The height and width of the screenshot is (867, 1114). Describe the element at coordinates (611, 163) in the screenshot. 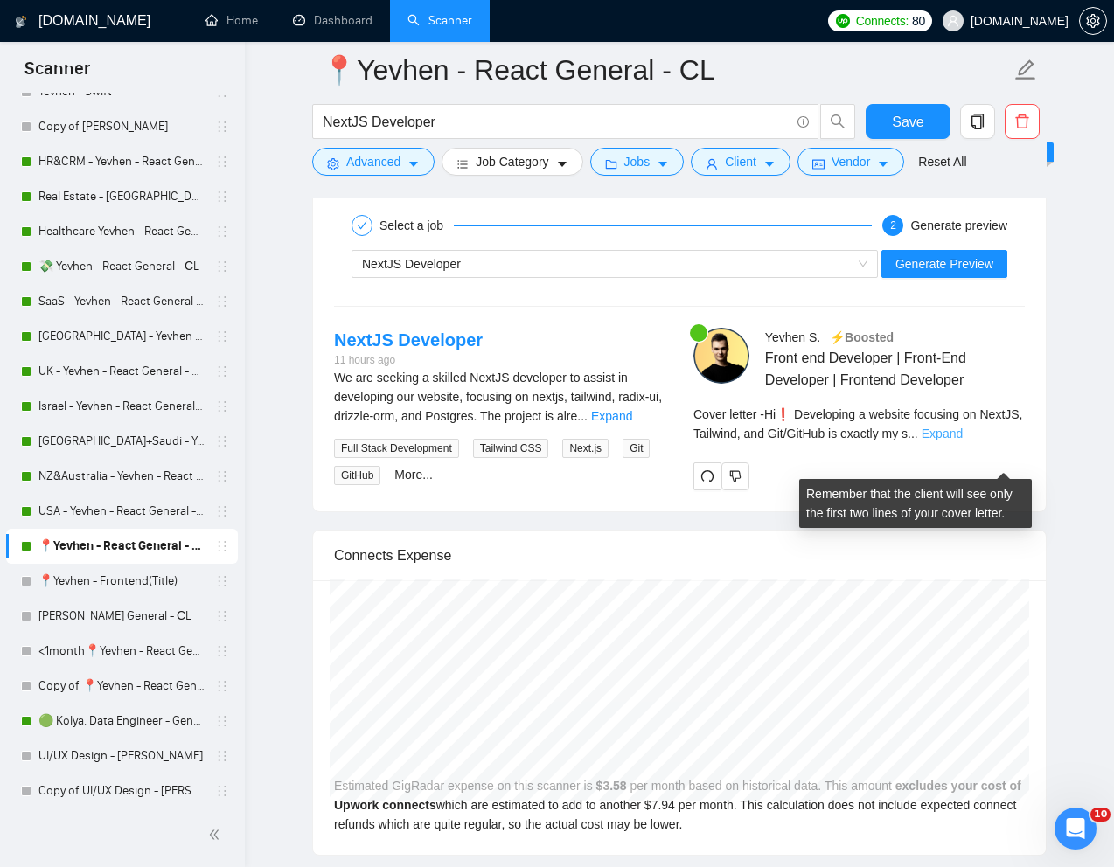

I see `span: folder` at that location.